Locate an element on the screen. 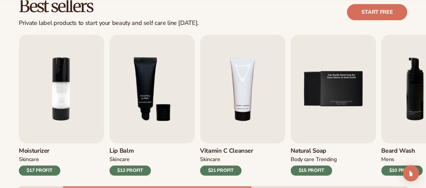 The width and height of the screenshot is (426, 188). div: $21 PROFIT is located at coordinates (221, 171).